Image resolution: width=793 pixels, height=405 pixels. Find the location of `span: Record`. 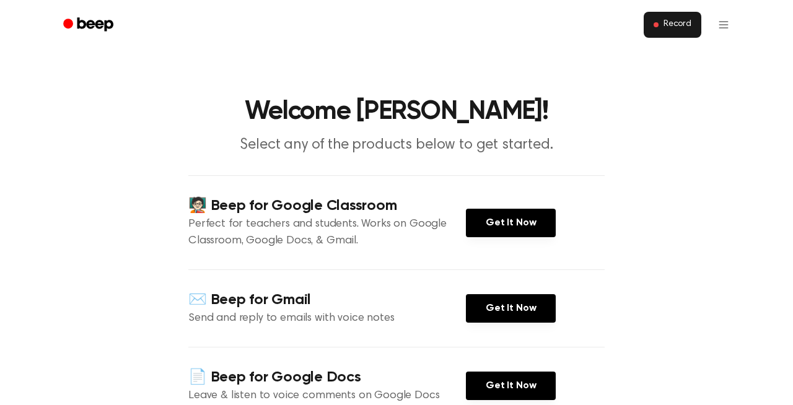

span: Record is located at coordinates (677, 25).